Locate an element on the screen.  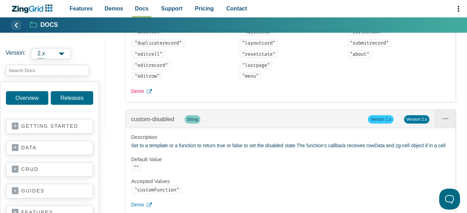
code: "editrecord" is located at coordinates (151, 65).